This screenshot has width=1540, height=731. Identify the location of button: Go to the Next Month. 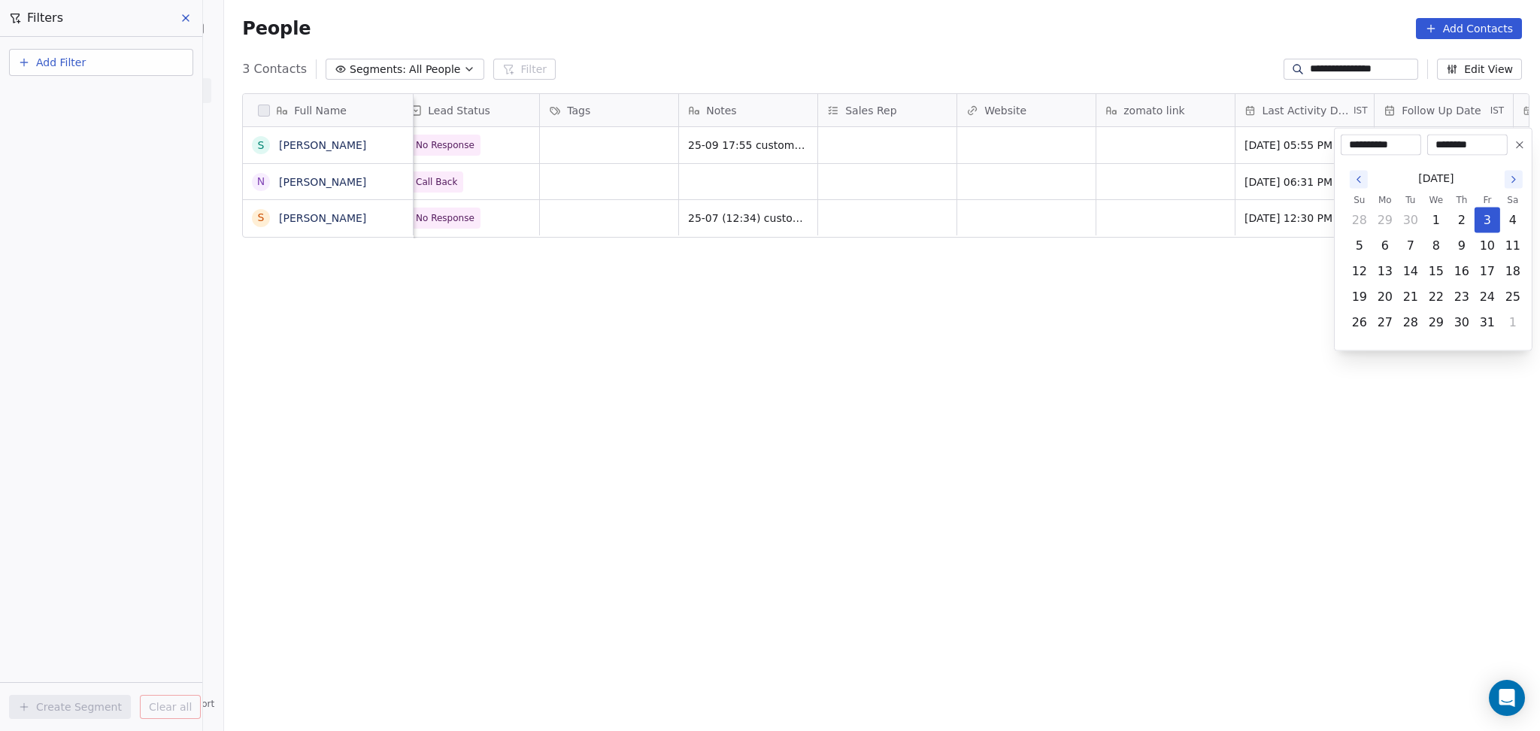
(1514, 180).